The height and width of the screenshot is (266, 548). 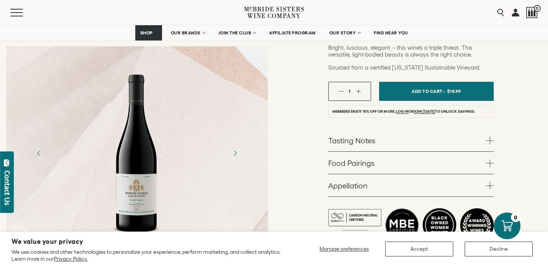 I want to click on button: Next, so click(x=235, y=153).